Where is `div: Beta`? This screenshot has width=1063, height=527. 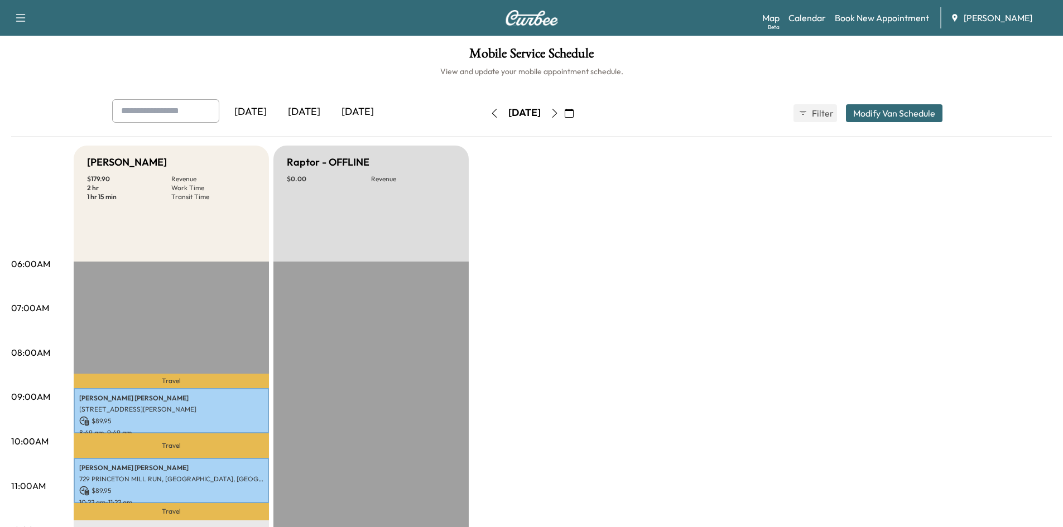 div: Beta is located at coordinates (773, 27).